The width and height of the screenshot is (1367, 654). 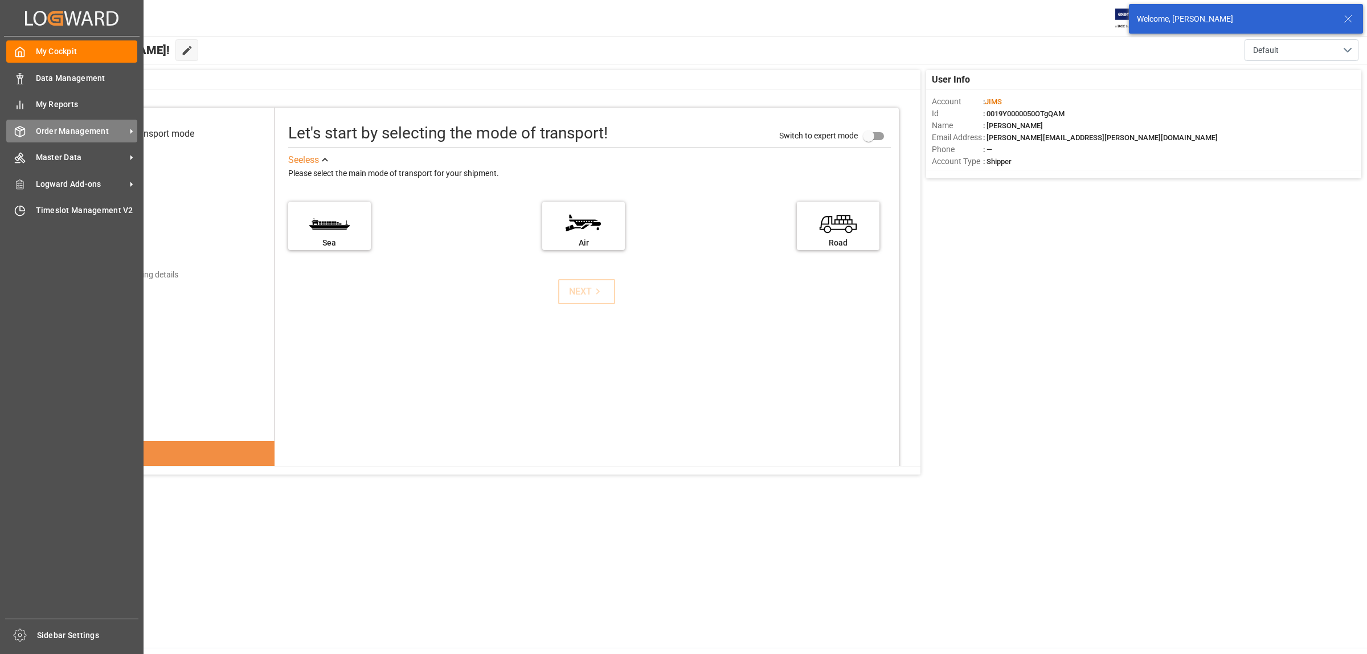 I want to click on span: Logward Add-ons, so click(x=81, y=184).